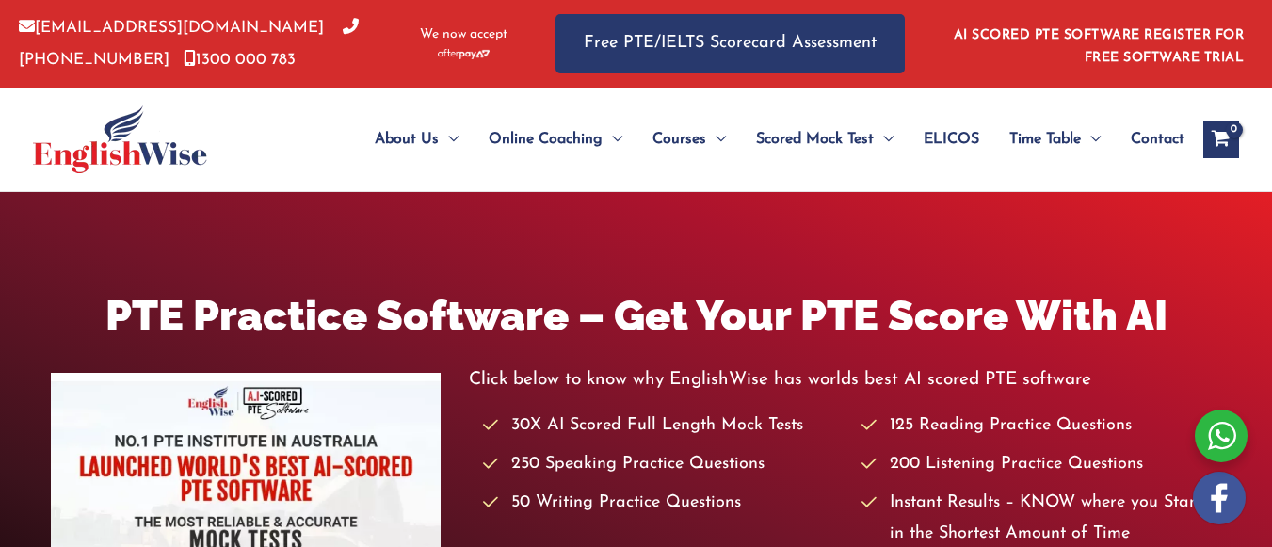 This screenshot has width=1272, height=547. Describe the element at coordinates (663, 426) in the screenshot. I see `li: 30X AI Scored Full Length Mock Tests` at that location.